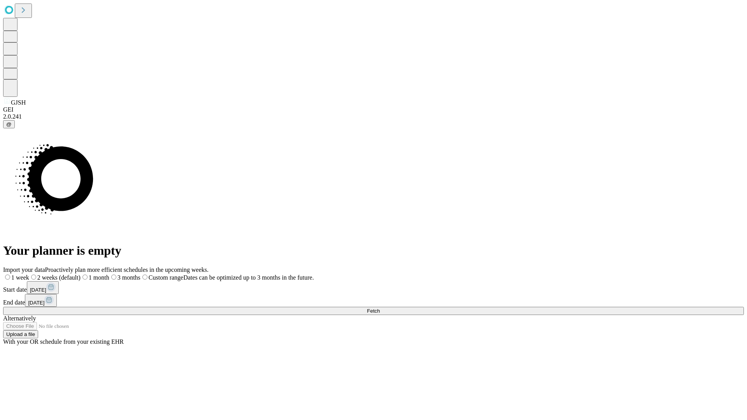 This screenshot has width=747, height=420. What do you see at coordinates (374, 311) in the screenshot?
I see `button: Fetch` at bounding box center [374, 311].